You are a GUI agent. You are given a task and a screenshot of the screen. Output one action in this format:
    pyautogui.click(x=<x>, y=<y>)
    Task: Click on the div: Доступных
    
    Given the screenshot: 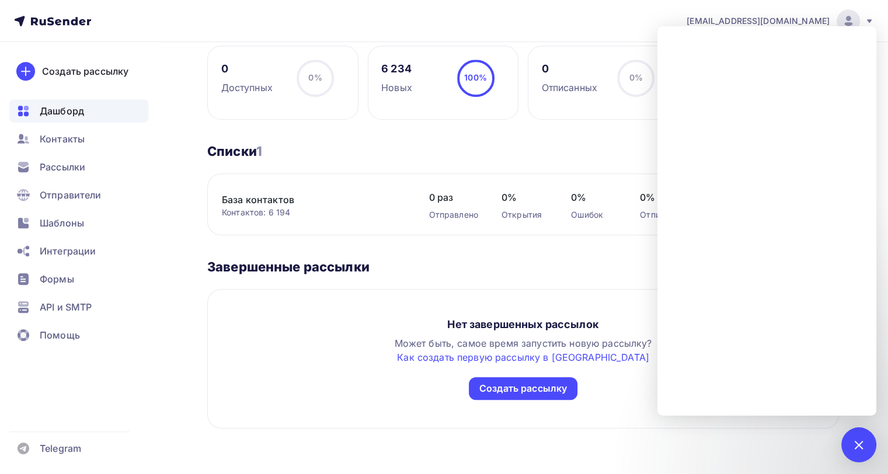 What is the action you would take?
    pyautogui.click(x=247, y=88)
    